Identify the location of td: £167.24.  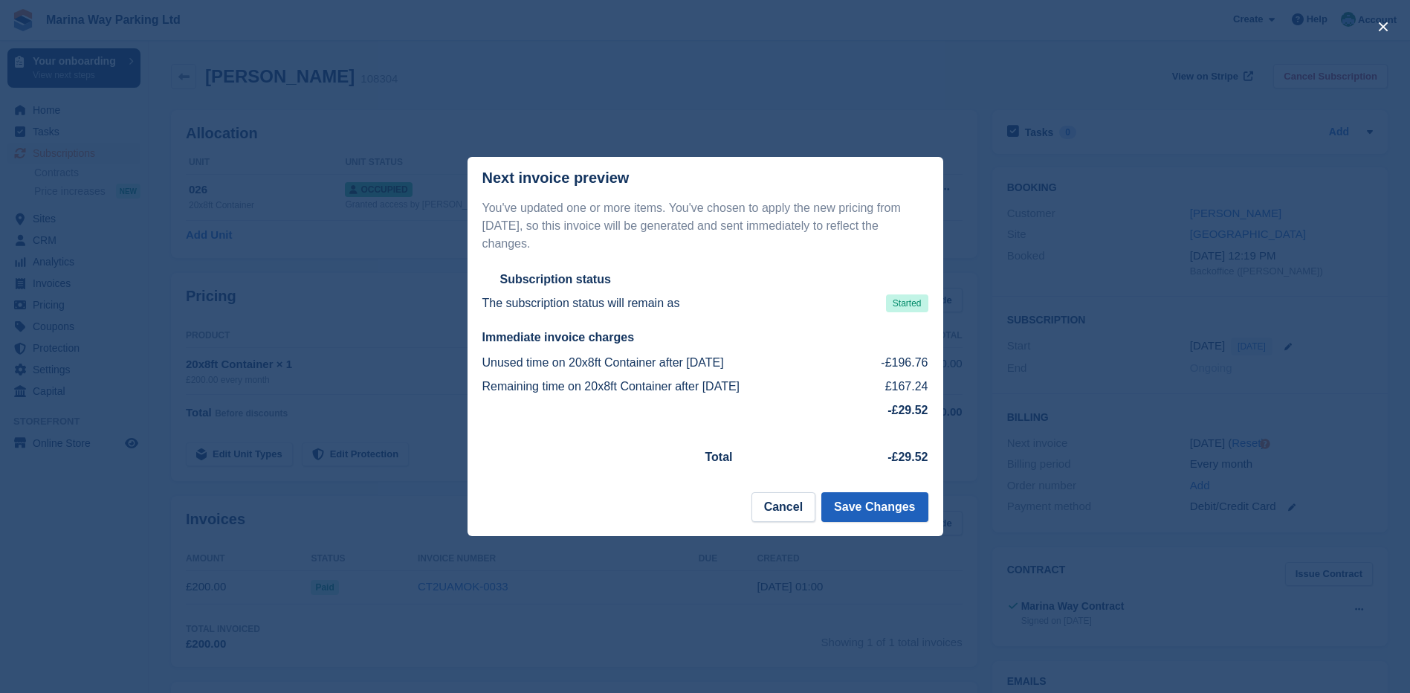
(894, 387).